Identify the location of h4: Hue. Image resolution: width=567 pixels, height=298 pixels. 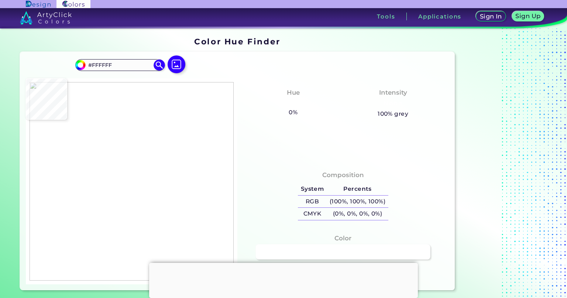
(293, 92).